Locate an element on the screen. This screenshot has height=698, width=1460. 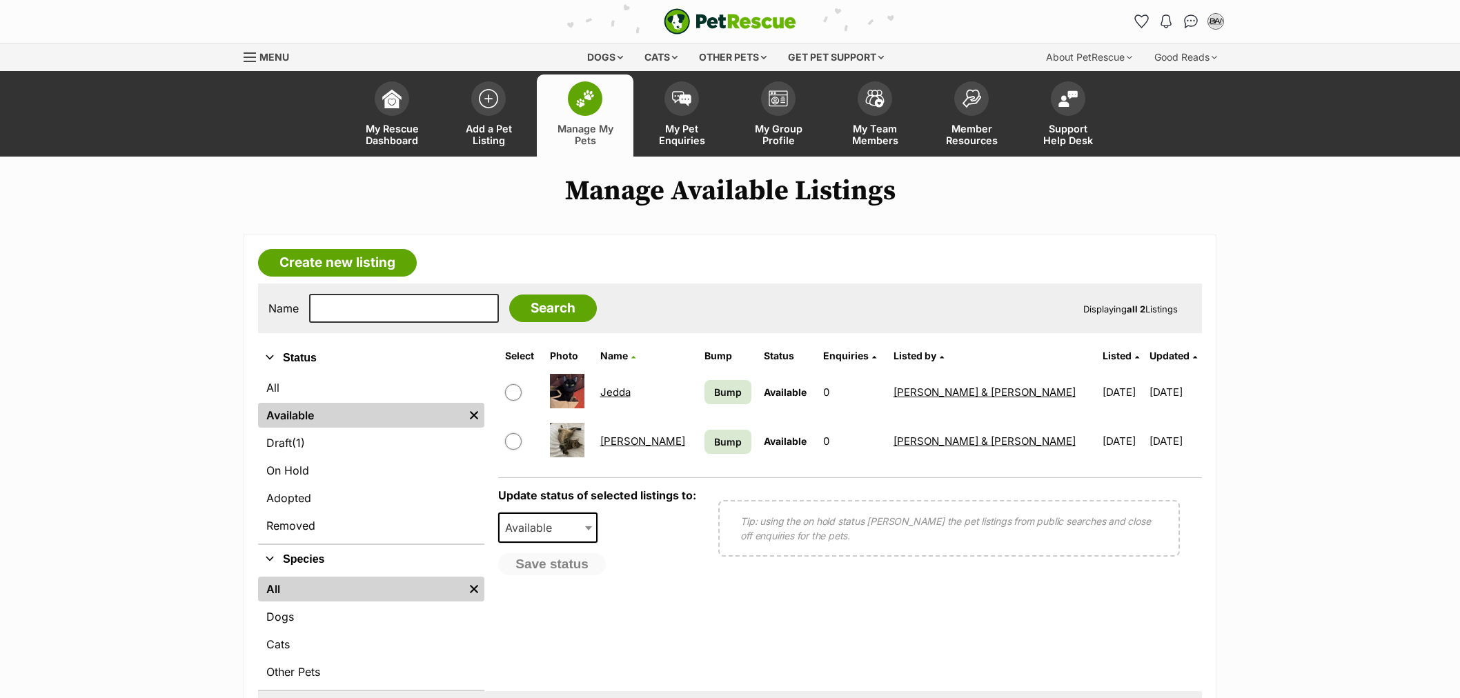
a: Draft is located at coordinates (371, 443).